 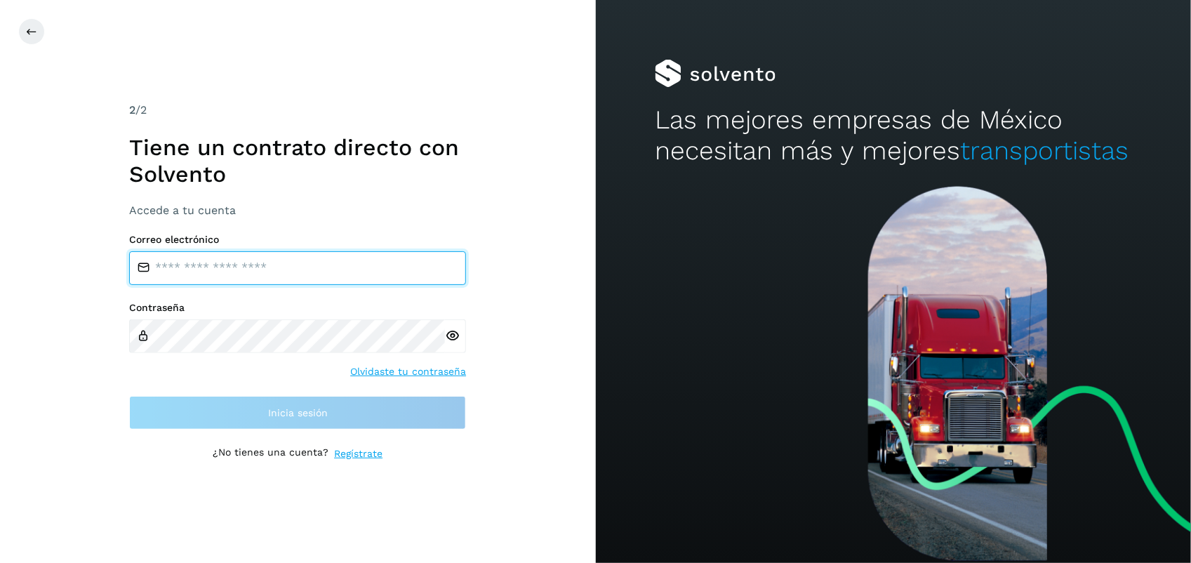 I want to click on a: Regístrate, so click(x=358, y=453).